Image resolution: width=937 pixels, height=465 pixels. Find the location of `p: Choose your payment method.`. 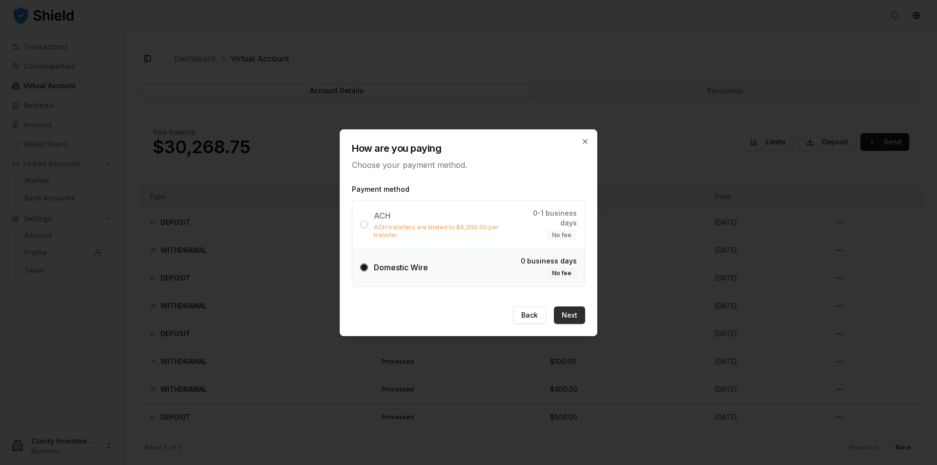

p: Choose your payment method. is located at coordinates (469, 165).